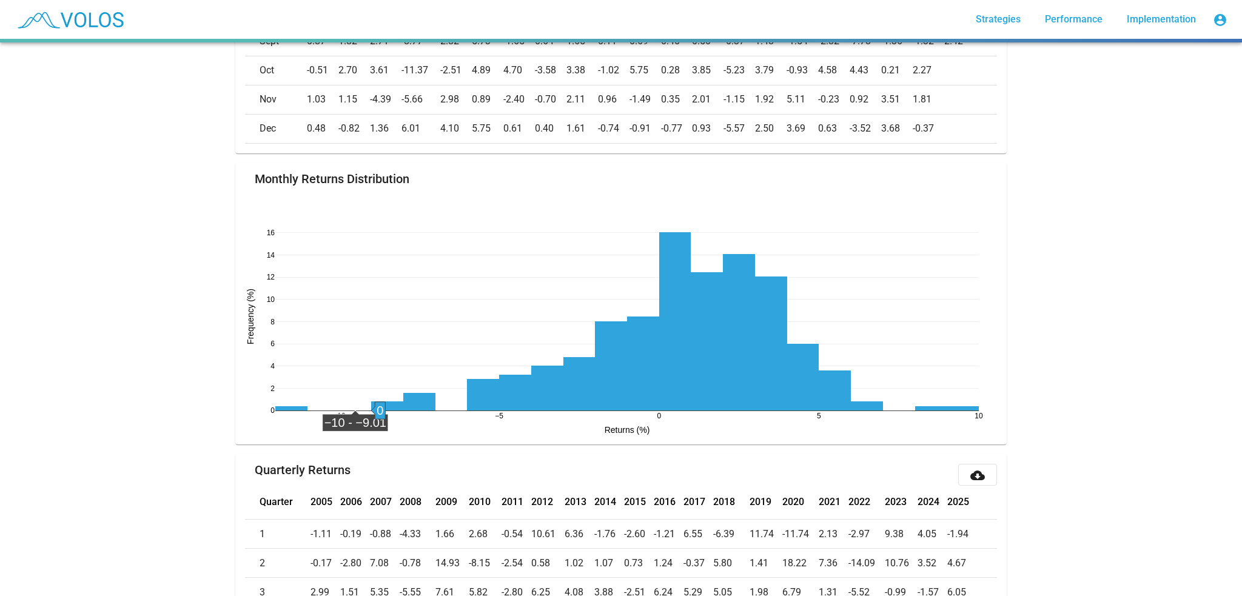  Describe the element at coordinates (866, 99) in the screenshot. I see `td: 0.92` at that location.